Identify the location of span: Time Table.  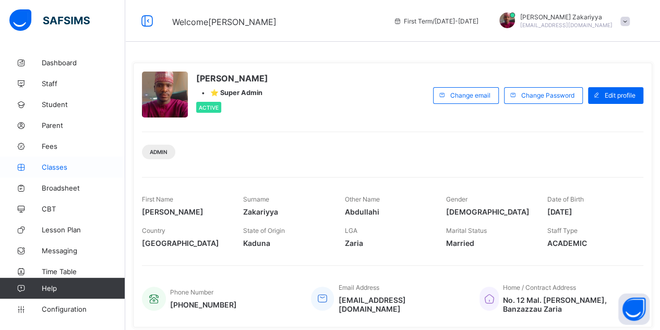
(83, 271).